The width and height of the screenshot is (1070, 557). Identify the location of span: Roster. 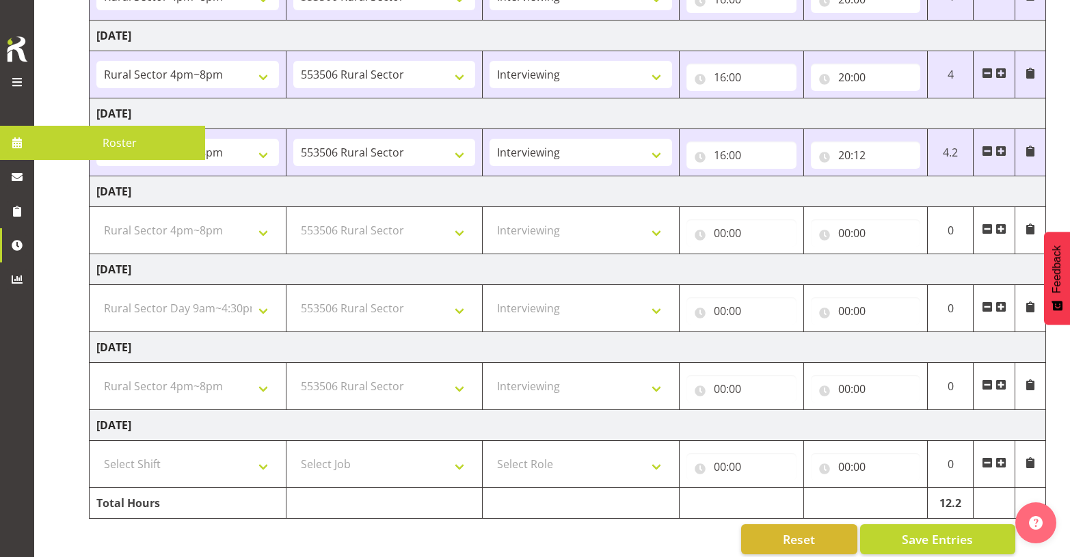
(120, 143).